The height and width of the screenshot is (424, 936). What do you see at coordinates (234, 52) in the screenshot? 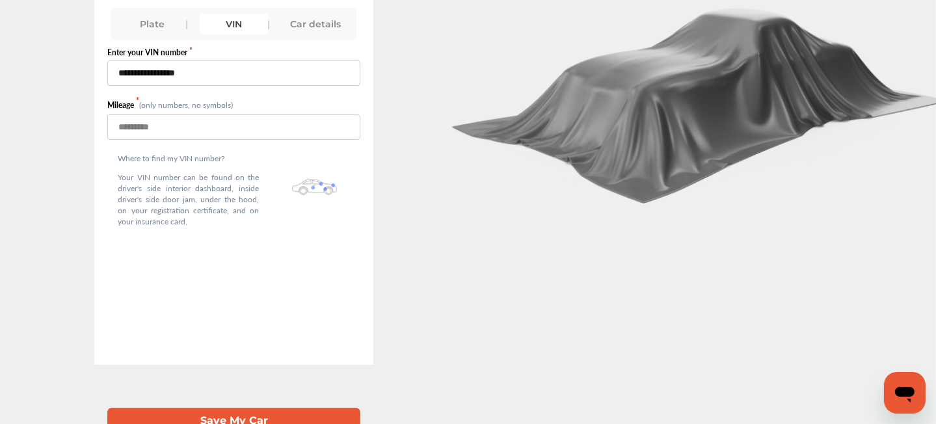
I see `label: Enter your VIN number` at bounding box center [234, 52].